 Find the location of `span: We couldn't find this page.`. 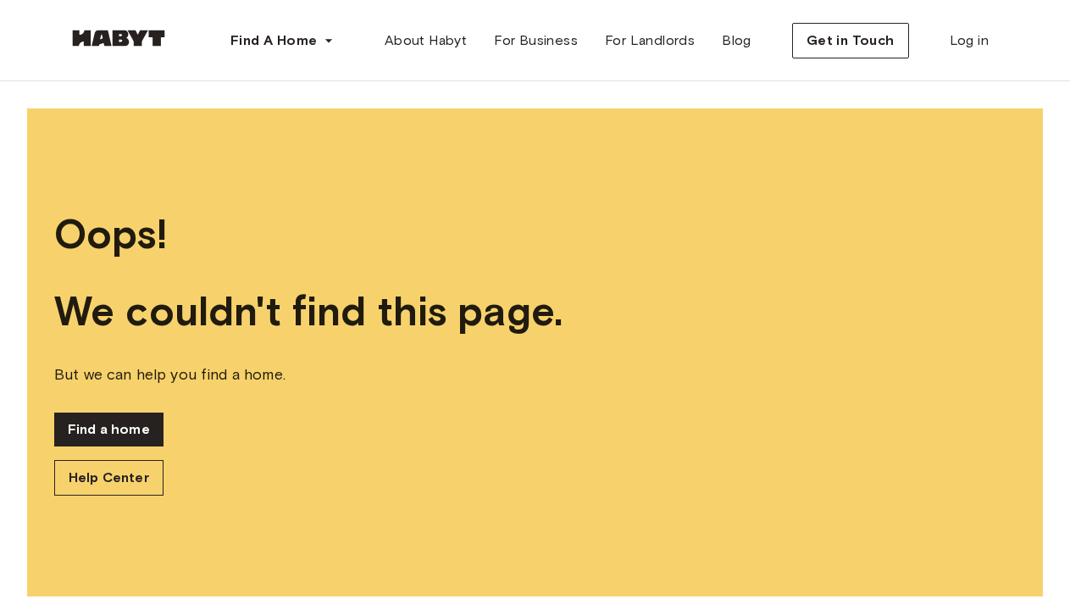

span: We couldn't find this page. is located at coordinates (534, 311).